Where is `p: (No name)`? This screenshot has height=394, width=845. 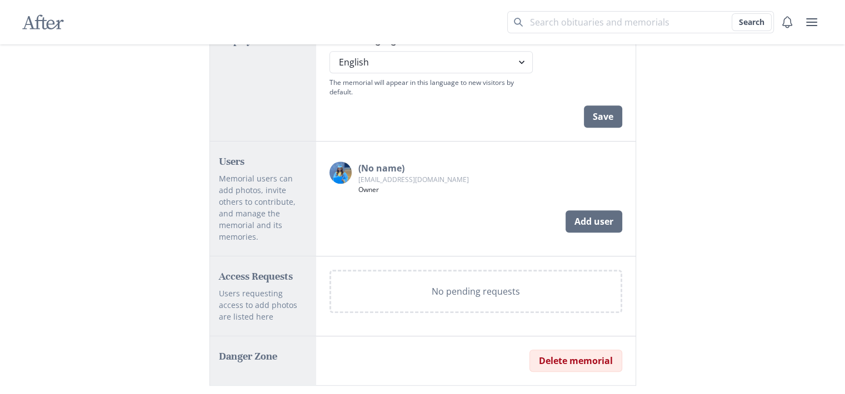 p: (No name) is located at coordinates (413, 168).